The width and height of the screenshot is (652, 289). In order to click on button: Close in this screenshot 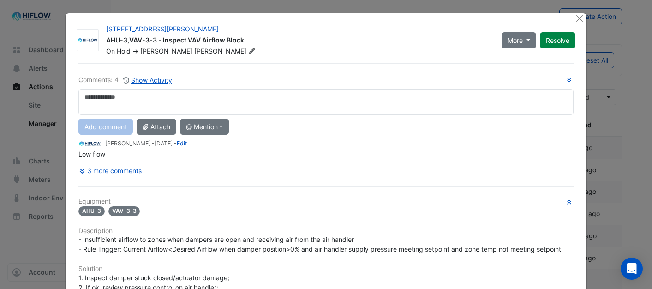, I will do `click(579, 18)`.